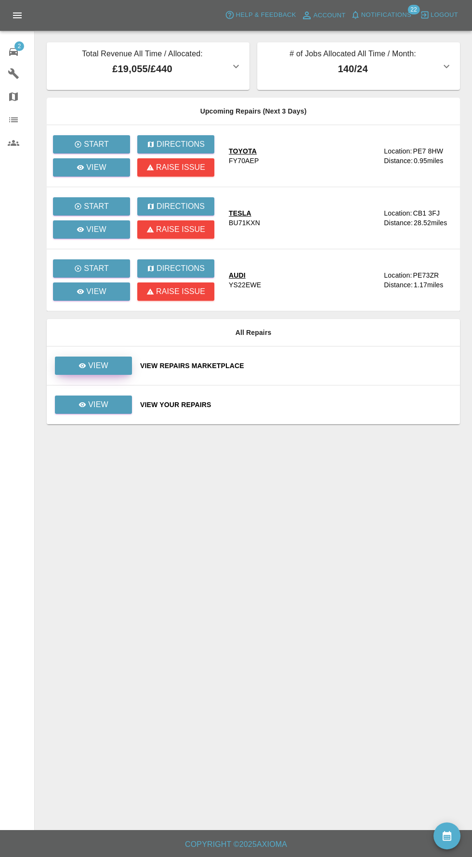  I want to click on button: availability, so click(447, 836).